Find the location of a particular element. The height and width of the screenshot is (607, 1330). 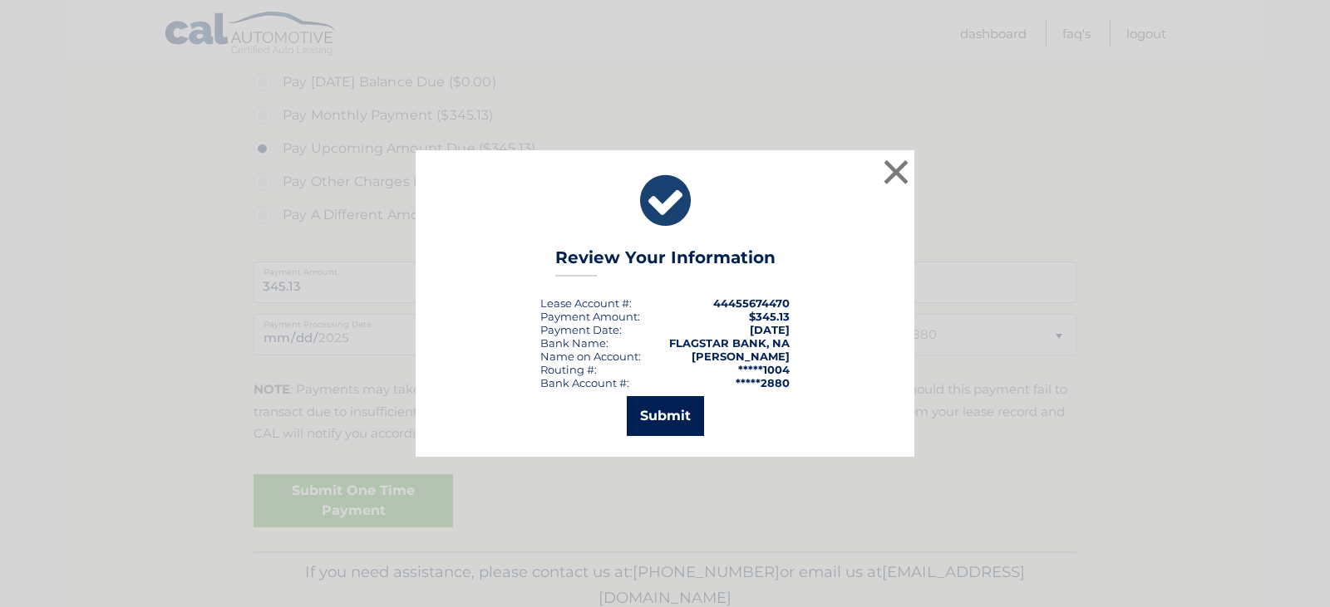

div: Bank Account #: is located at coordinates (584, 383).